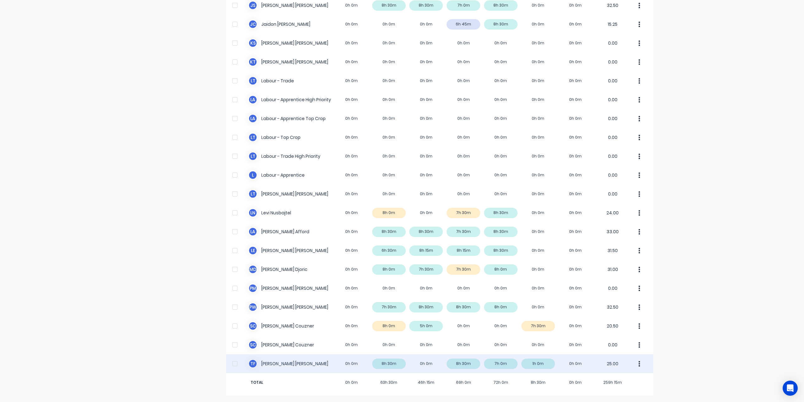 The width and height of the screenshot is (804, 402). I want to click on span: 69h 0m, so click(463, 382).